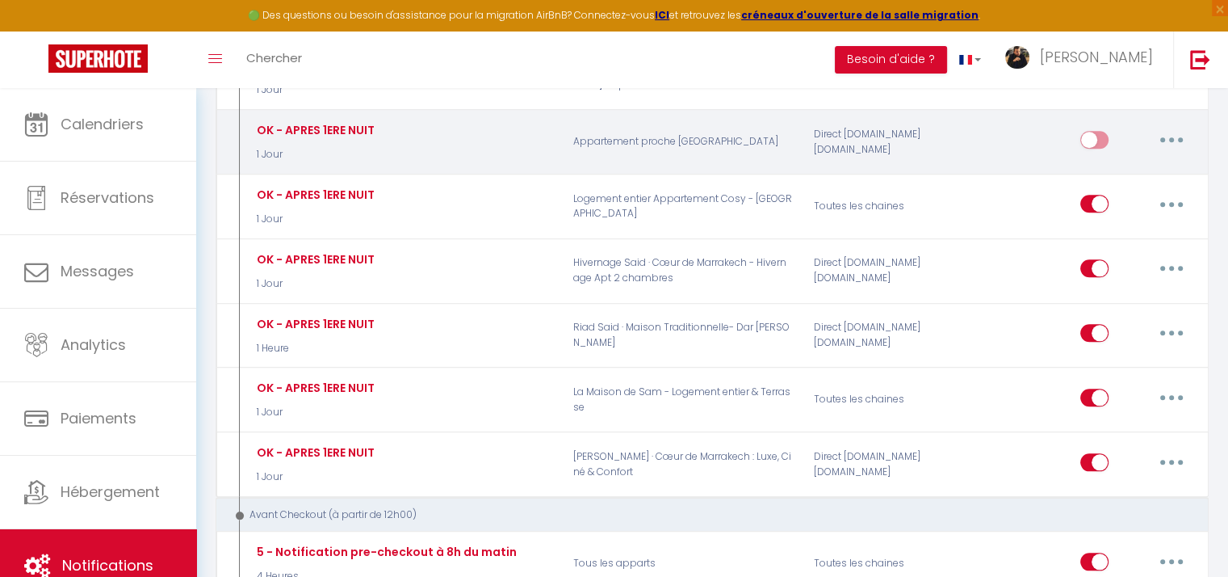 This screenshot has width=1228, height=577. Describe the element at coordinates (703, 514) in the screenshot. I see `div: Avant Checkout (à partir de 12h00)` at that location.